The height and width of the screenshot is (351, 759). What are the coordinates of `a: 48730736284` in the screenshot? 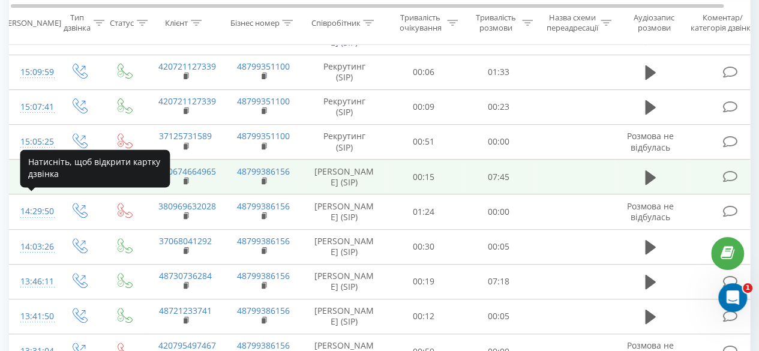 It's located at (185, 275).